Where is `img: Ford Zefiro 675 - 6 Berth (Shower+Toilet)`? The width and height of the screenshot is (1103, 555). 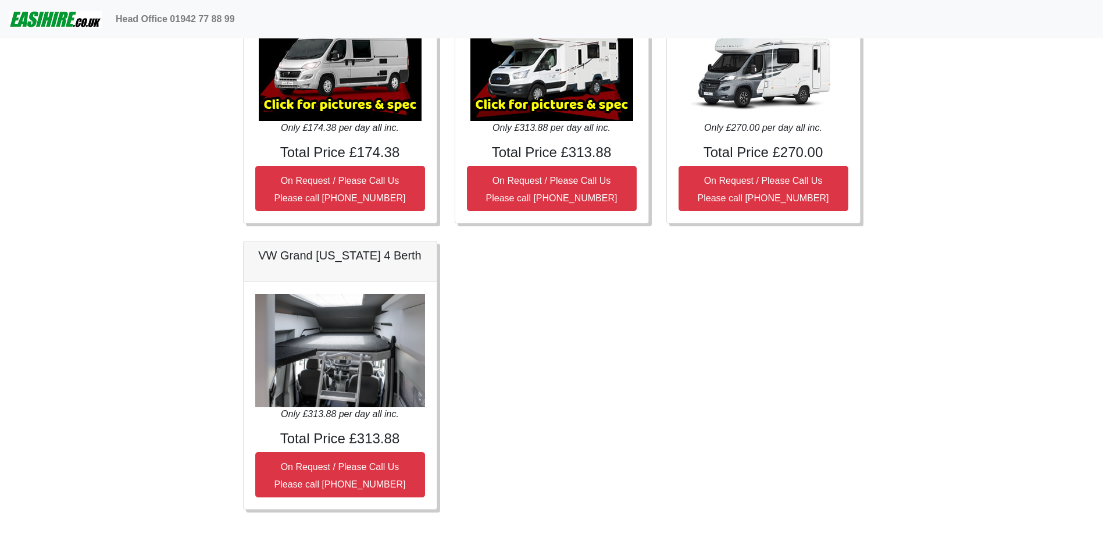 img: Ford Zefiro 675 - 6 Berth (Shower+Toilet) is located at coordinates (552, 69).